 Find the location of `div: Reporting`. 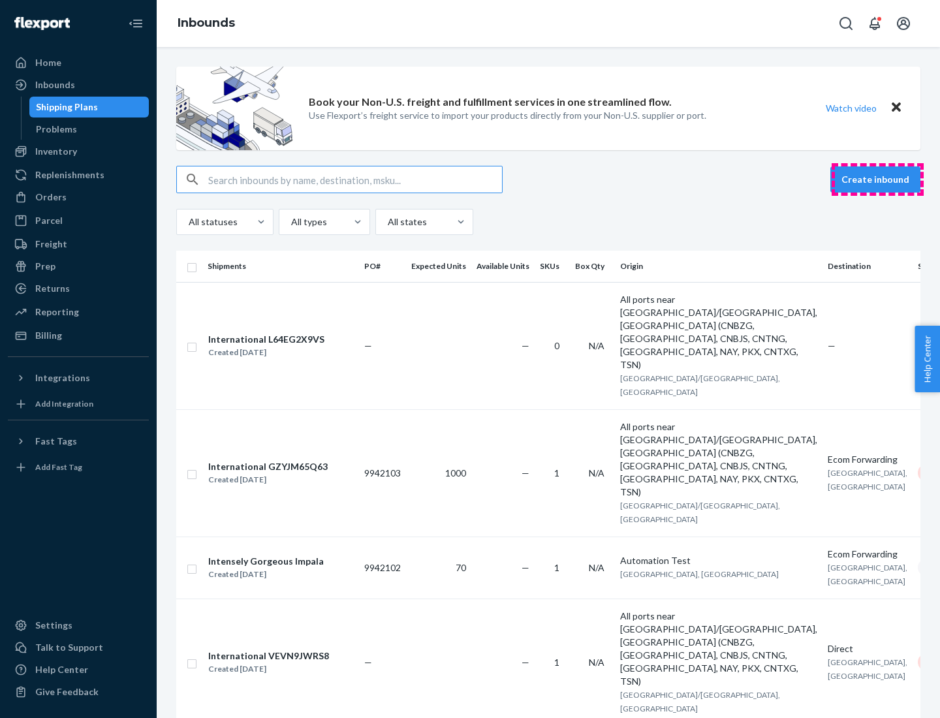

div: Reporting is located at coordinates (57, 312).